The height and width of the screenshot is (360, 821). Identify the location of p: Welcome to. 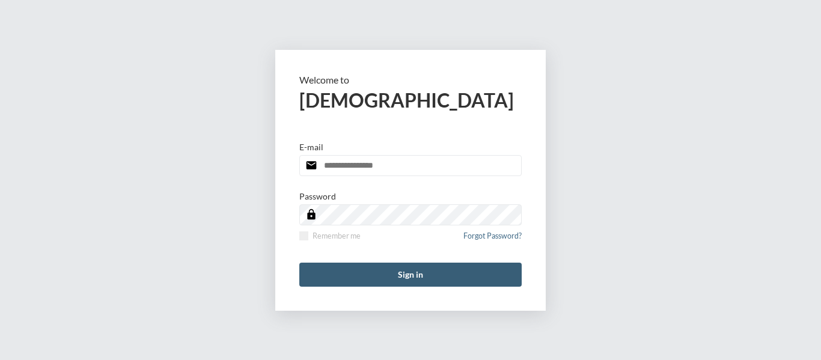
(411, 79).